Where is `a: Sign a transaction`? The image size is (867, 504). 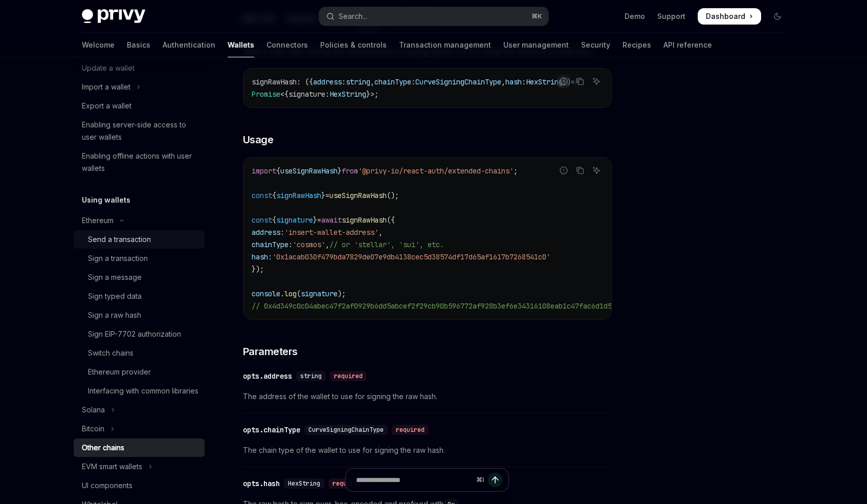 a: Sign a transaction is located at coordinates (139, 258).